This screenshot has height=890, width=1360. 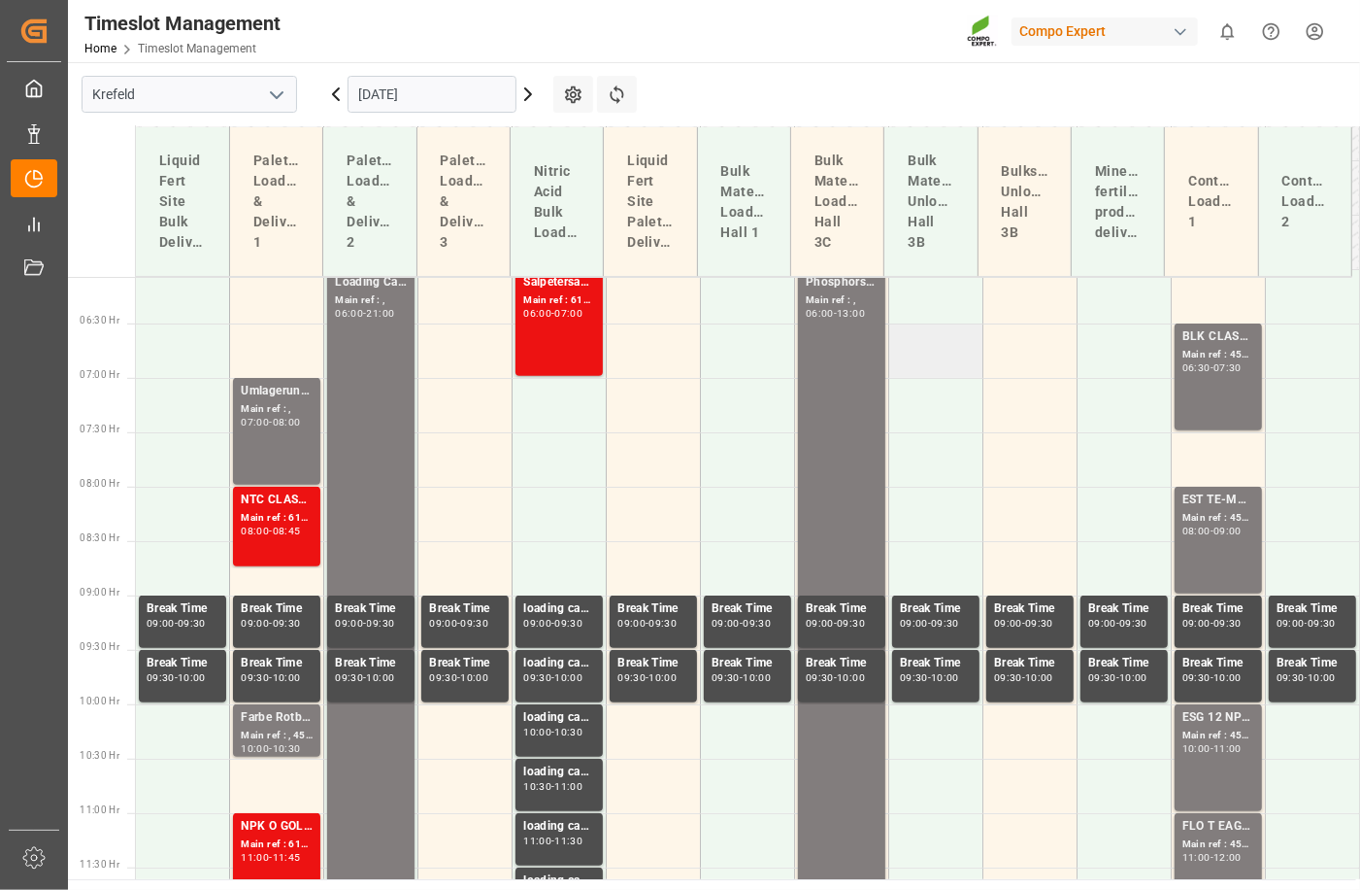 What do you see at coordinates (254, 421) in the screenshot?
I see `div: 07:00` at bounding box center [254, 421].